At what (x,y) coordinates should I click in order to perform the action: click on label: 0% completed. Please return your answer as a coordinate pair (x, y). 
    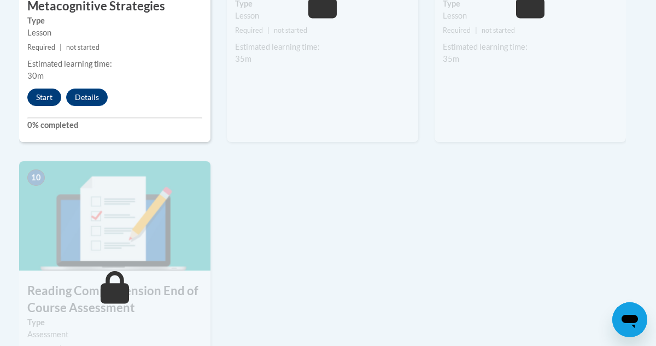
    Looking at the image, I should click on (115, 125).